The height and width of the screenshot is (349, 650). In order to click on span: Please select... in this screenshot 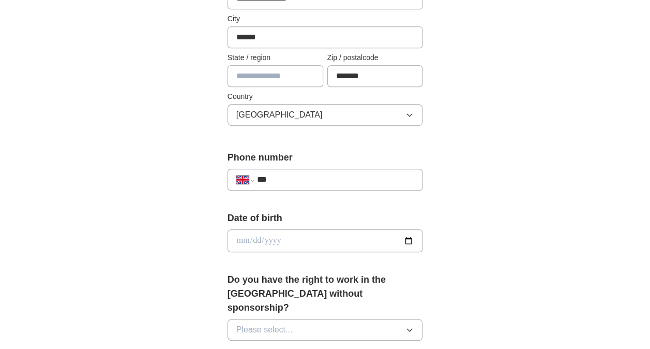, I will do `click(264, 329)`.